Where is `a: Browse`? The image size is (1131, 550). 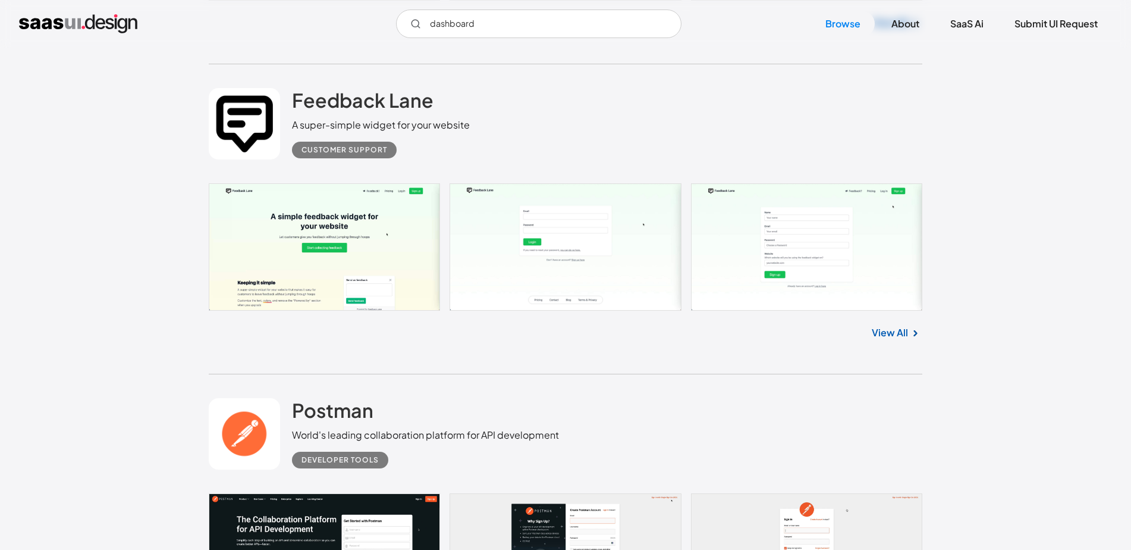 a: Browse is located at coordinates (843, 24).